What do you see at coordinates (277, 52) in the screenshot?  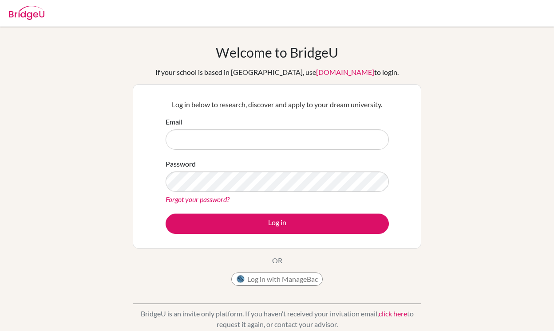 I see `h1: Welcome to BridgeU` at bounding box center [277, 52].